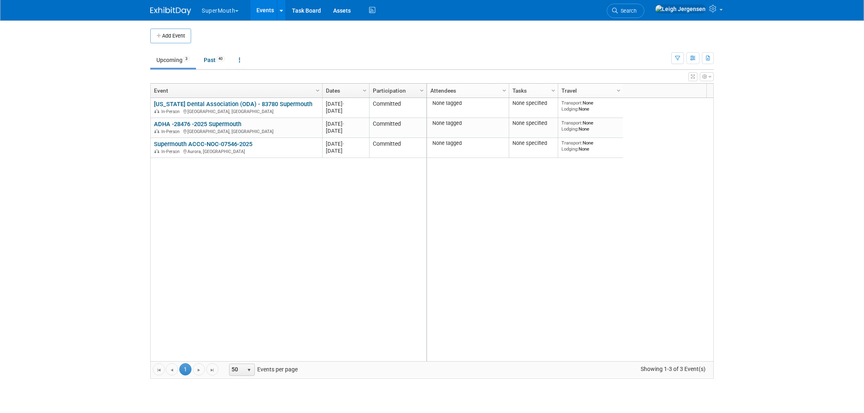 The width and height of the screenshot is (864, 413). Describe the element at coordinates (171, 11) in the screenshot. I see `img: ExhibitDay` at that location.